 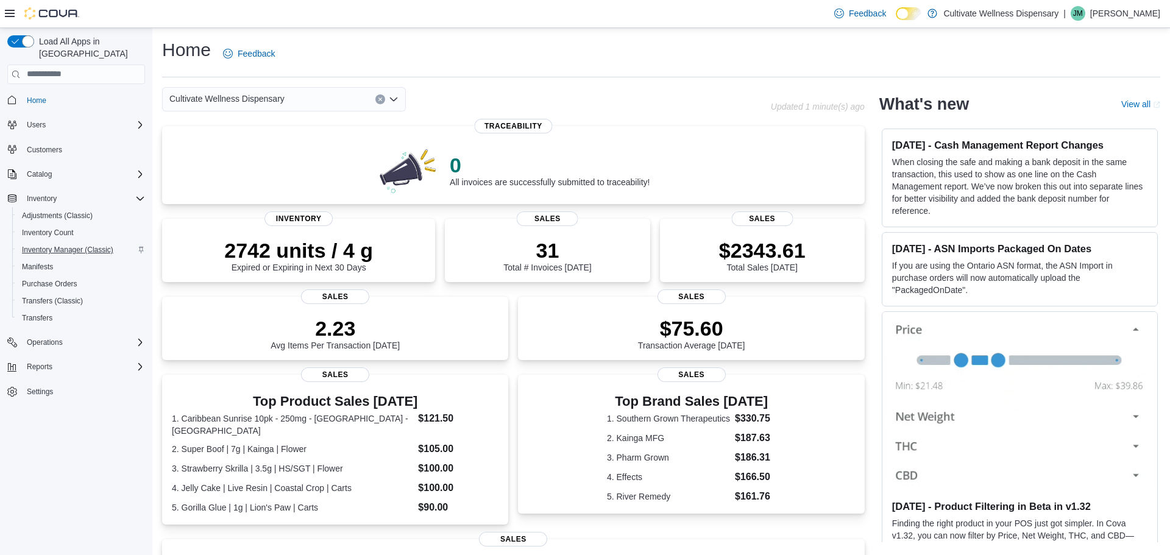 I want to click on div: All invoices are successfully submitted to traceability!, so click(x=550, y=170).